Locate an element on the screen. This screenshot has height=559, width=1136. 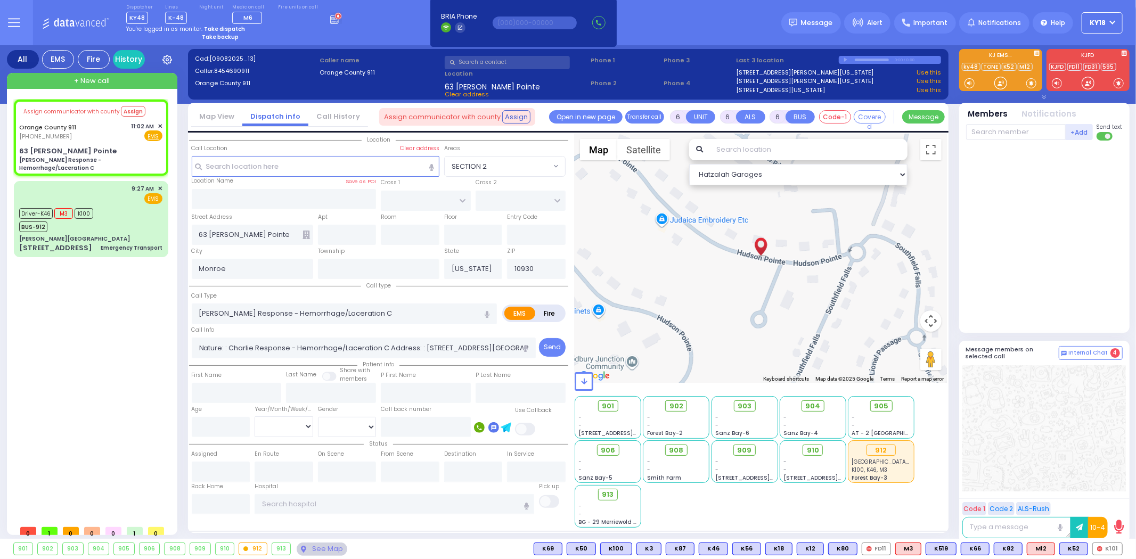
label: Street Address is located at coordinates (212, 217).